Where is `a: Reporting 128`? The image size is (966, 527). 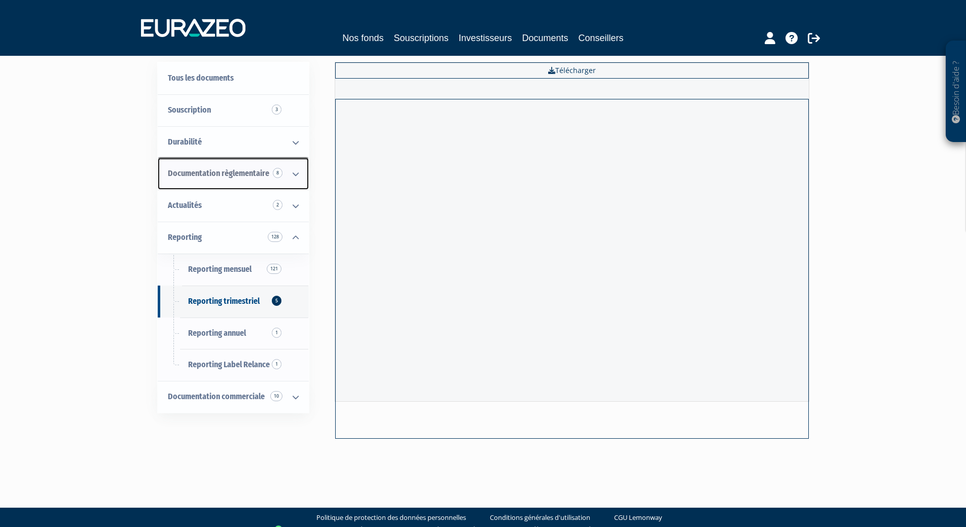 a: Reporting 128 is located at coordinates (233, 237).